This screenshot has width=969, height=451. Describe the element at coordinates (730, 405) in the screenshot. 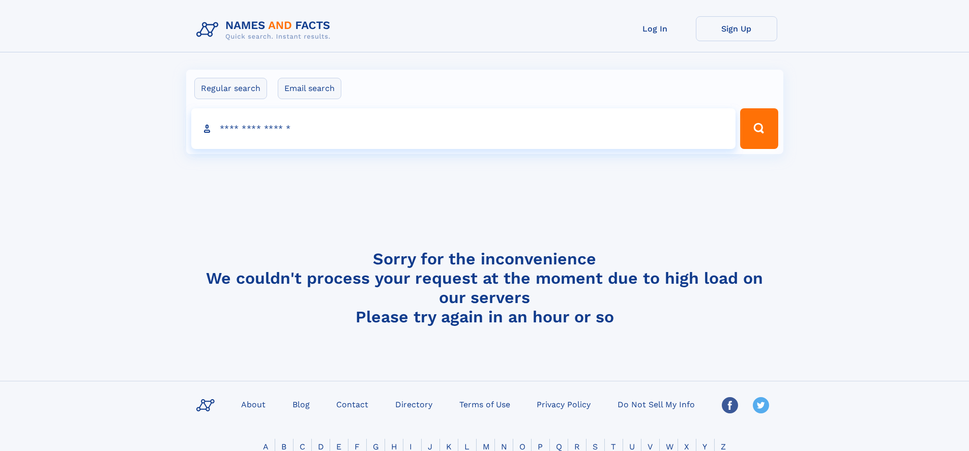

I see `img: Facebook` at that location.